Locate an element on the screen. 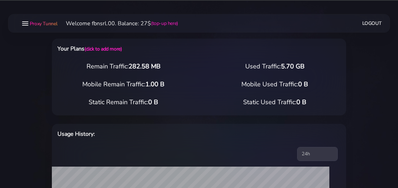  div: Static Remain Traffic: is located at coordinates (123, 102).